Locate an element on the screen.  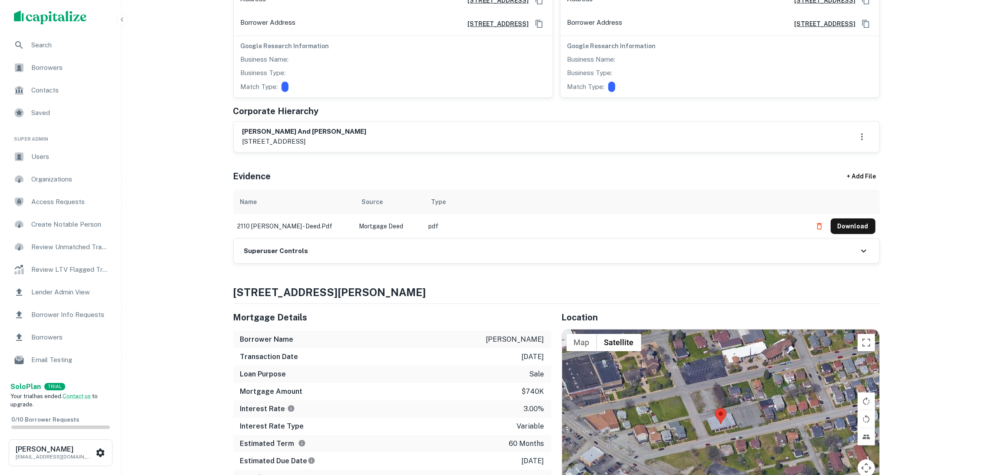
h6: Superuser Controls is located at coordinates (276, 251).